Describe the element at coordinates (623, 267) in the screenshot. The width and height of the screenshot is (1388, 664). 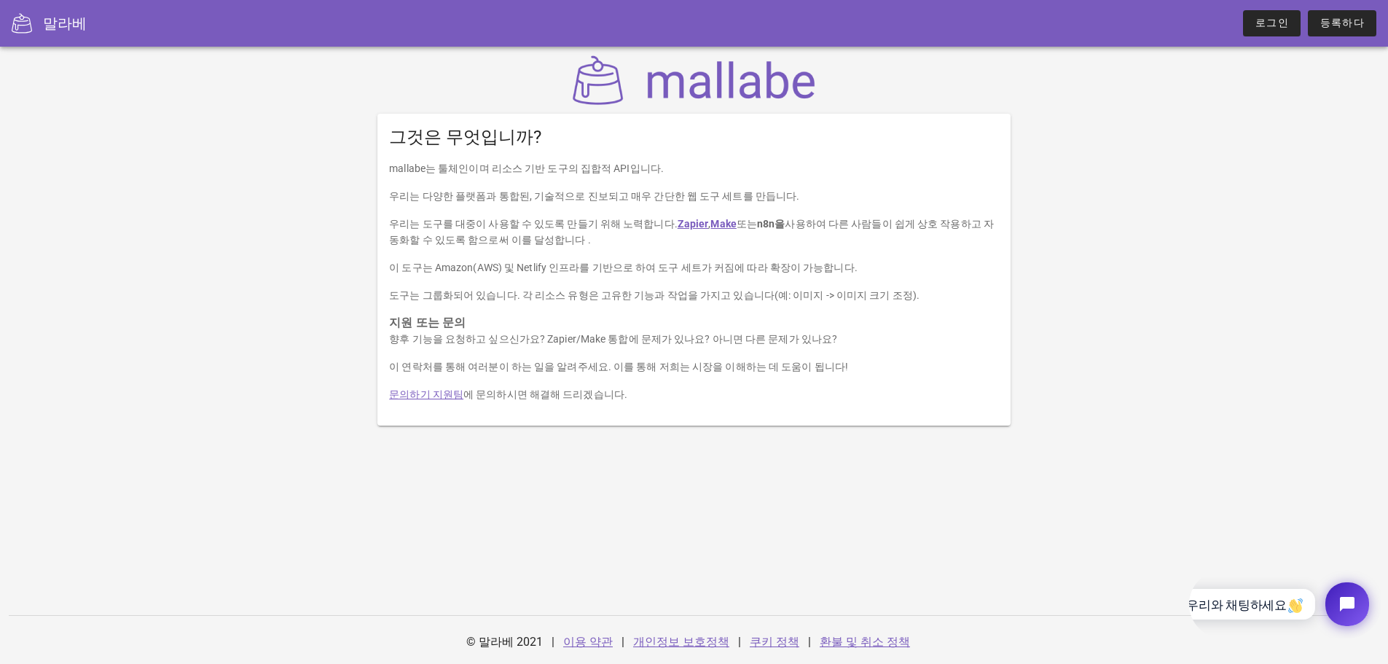
I see `font: 이 도구는 Amazon(AWS) 및 Netlify 인프라를 기반으로 하여 도구 세트가 커짐에 따라 확장이 가능합니다.` at that location.